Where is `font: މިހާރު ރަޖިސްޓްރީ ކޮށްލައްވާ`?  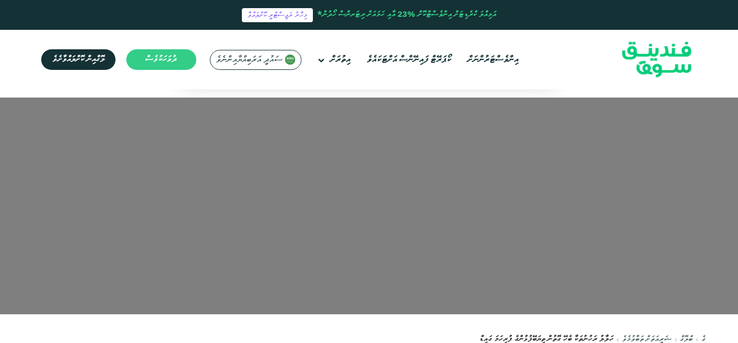 font: މިހާރު ރަޖިސްޓްރީ ކޮށްލައްވާ is located at coordinates (277, 16).